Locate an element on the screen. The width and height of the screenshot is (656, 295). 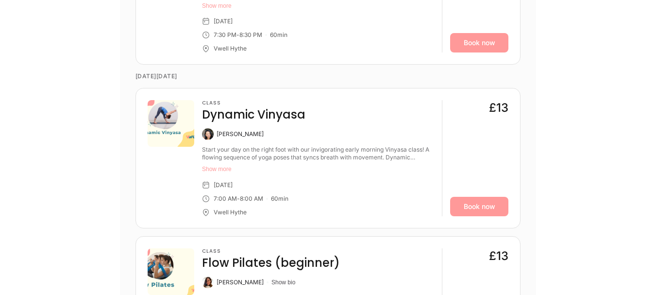
h4: Dynamic Vinyasa is located at coordinates (253, 115).